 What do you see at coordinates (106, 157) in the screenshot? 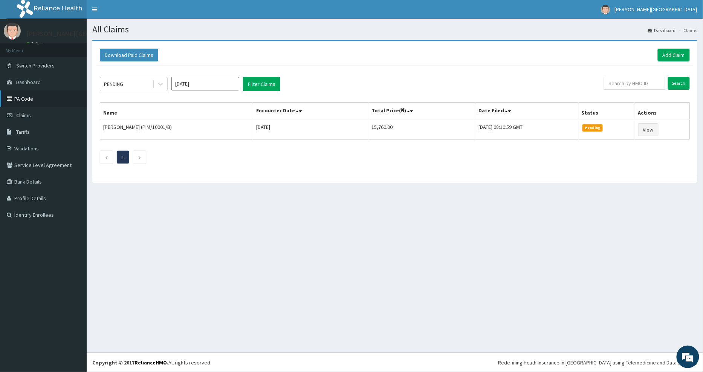
I see `a: Previous page` at bounding box center [106, 157].